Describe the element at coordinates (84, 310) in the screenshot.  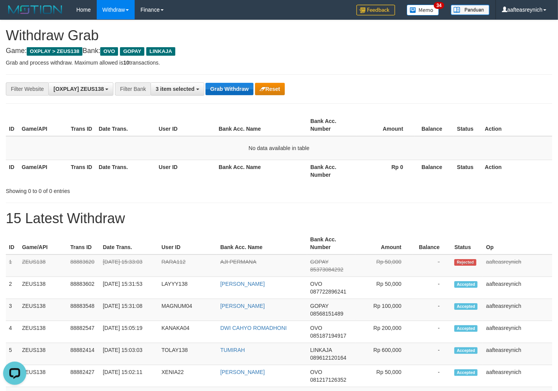
I see `td: 88883548` at that location.